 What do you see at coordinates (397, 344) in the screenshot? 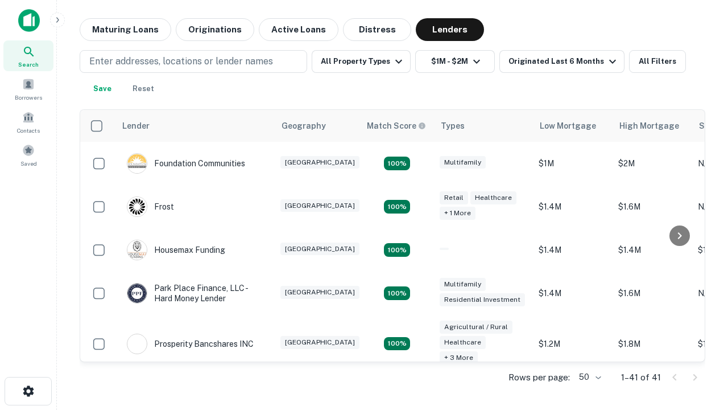
I see `div: Matching Properties: 7, hasApolloMatch: undefined` at bounding box center [397, 344].